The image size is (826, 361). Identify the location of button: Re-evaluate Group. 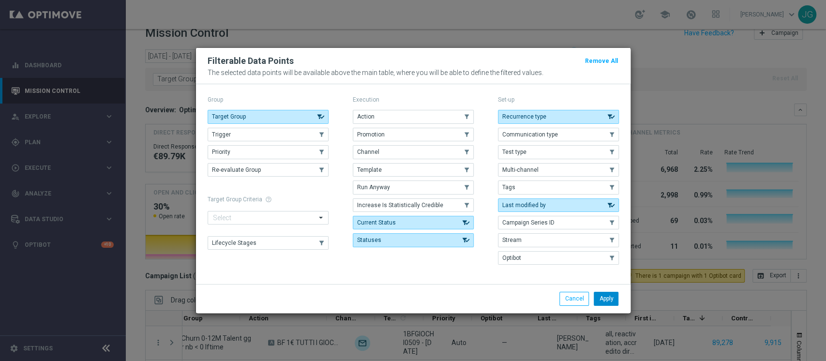
(268, 170).